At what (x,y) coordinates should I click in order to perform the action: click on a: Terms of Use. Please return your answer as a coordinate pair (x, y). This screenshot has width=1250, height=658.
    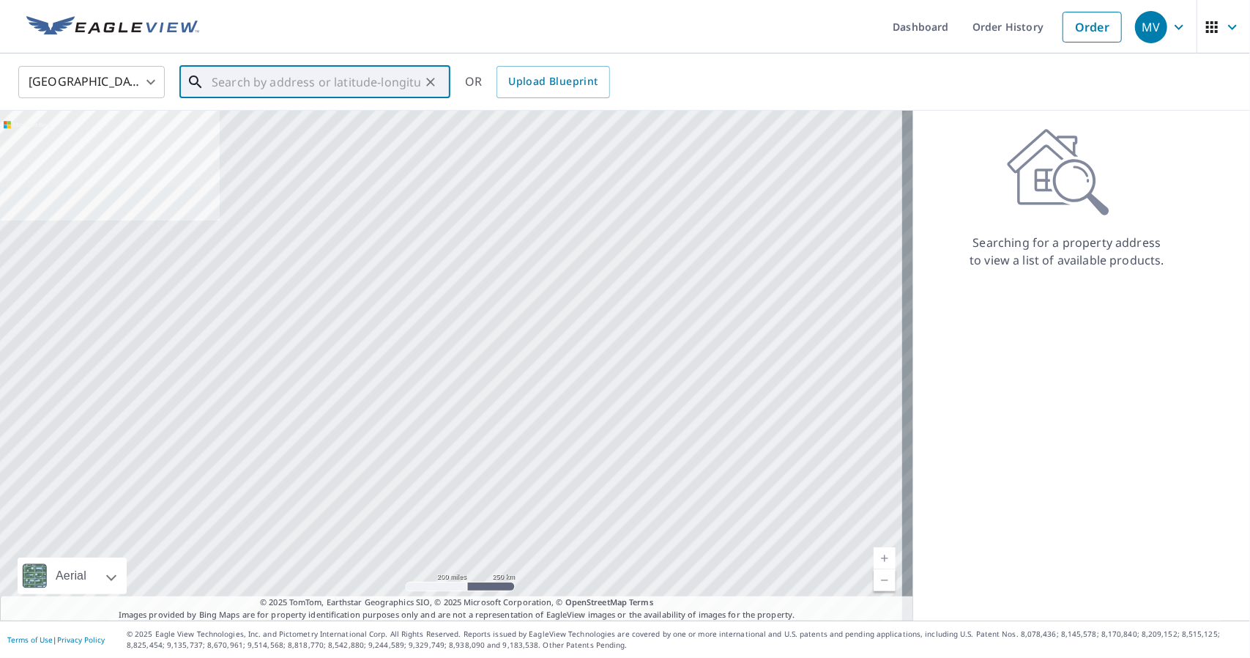
    Looking at the image, I should click on (30, 639).